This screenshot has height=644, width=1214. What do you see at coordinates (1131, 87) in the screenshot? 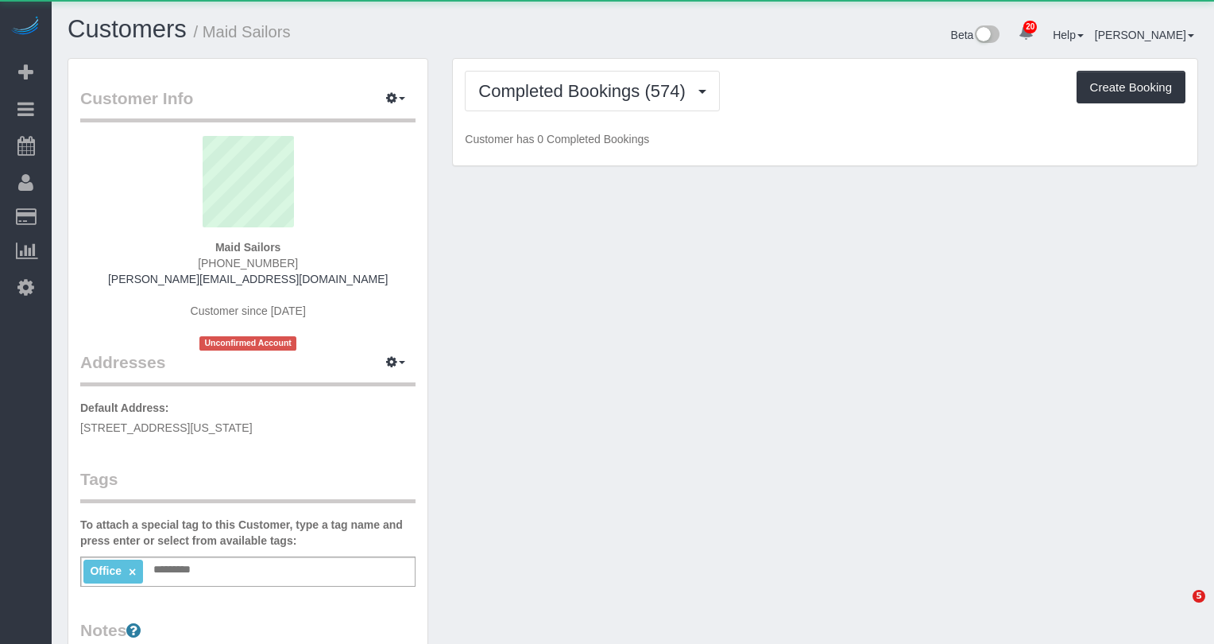
I see `button: Create Booking` at bounding box center [1131, 87].